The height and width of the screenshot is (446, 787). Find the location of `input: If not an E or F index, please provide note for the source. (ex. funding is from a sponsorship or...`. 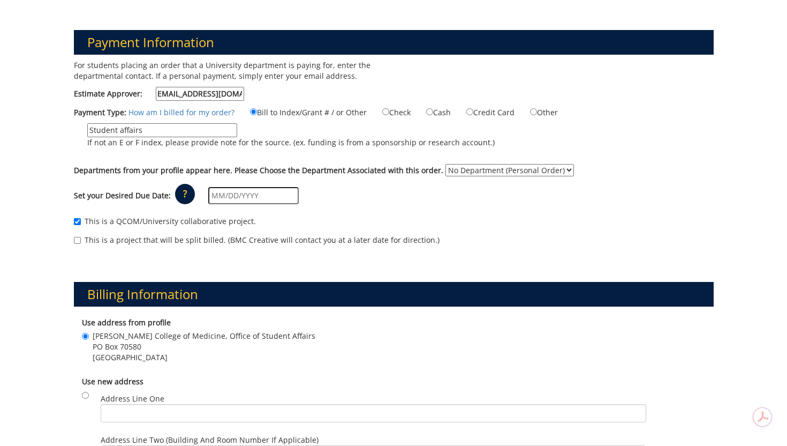

input: If not an E or F index, please provide note for the source. (ex. funding is from a sponsorship or... is located at coordinates (162, 130).